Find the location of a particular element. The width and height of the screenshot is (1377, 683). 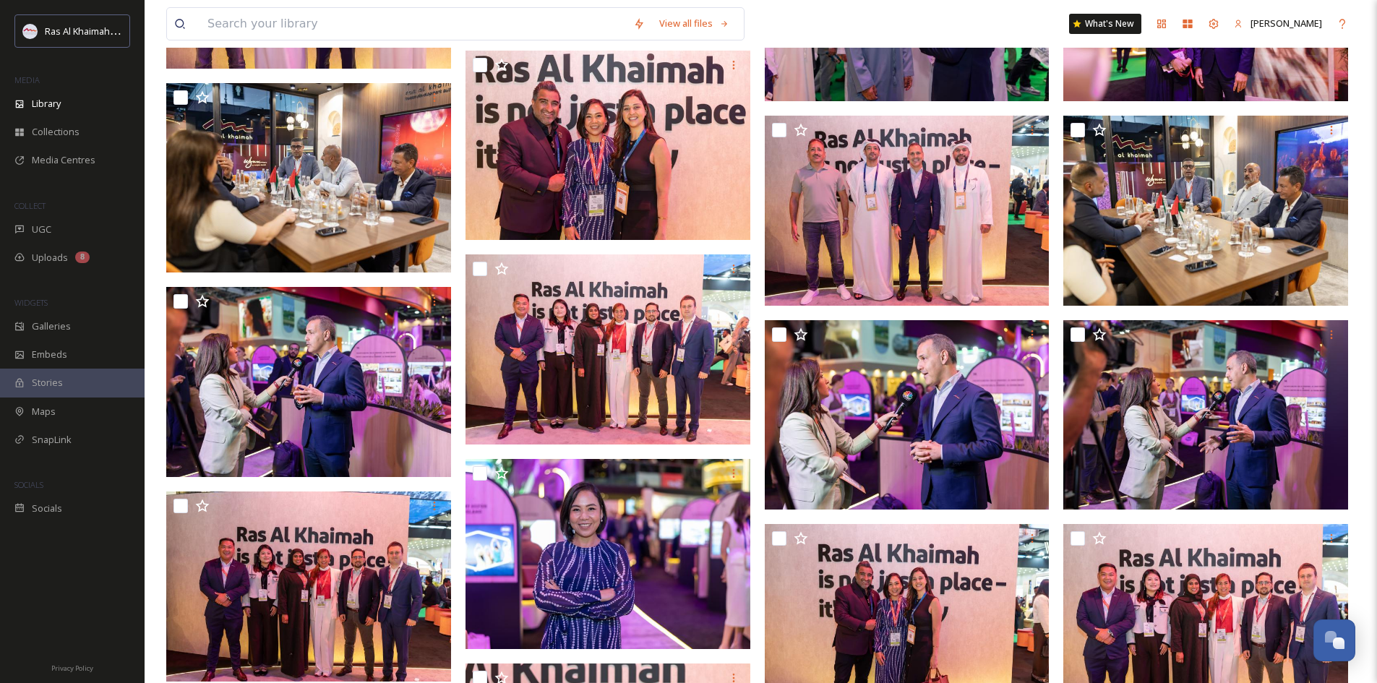

img: ATM 2025 (202).jpg is located at coordinates (608, 145).